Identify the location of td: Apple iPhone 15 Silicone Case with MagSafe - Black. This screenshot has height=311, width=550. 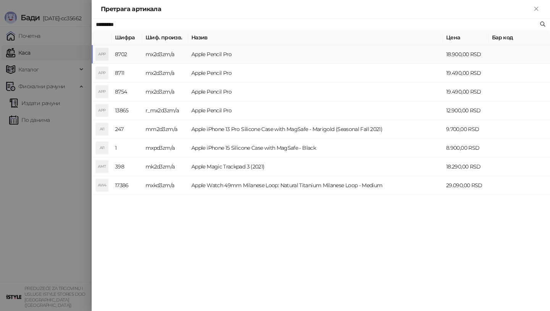
(316, 148).